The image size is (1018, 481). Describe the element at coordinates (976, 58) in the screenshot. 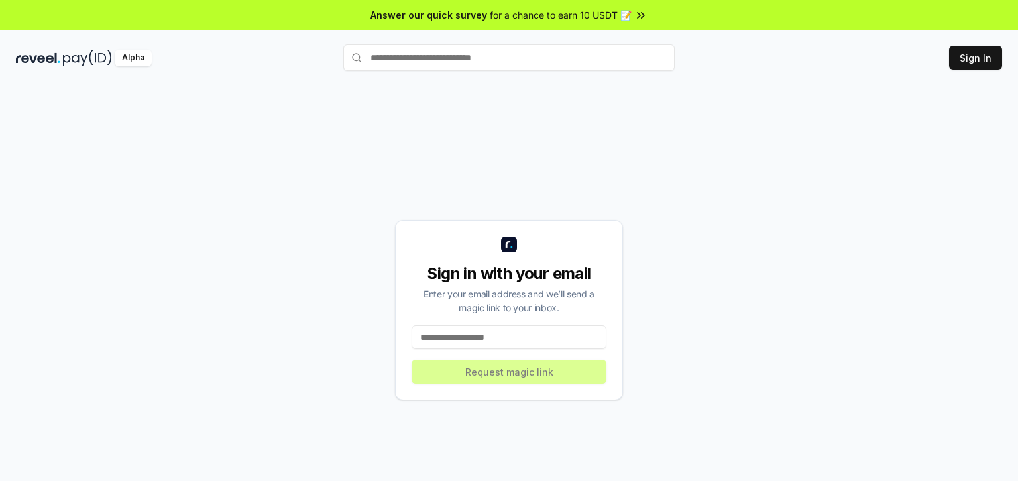

I see `button: Sign In` at that location.